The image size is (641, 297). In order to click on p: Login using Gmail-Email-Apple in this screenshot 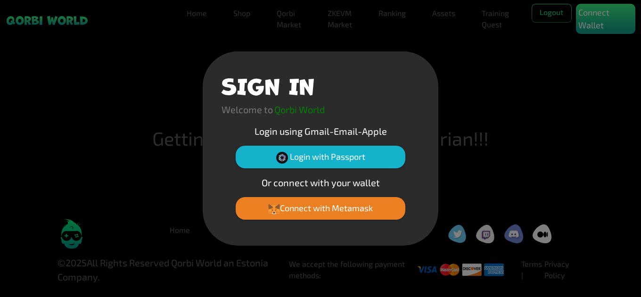, I will do `click(320, 131)`.